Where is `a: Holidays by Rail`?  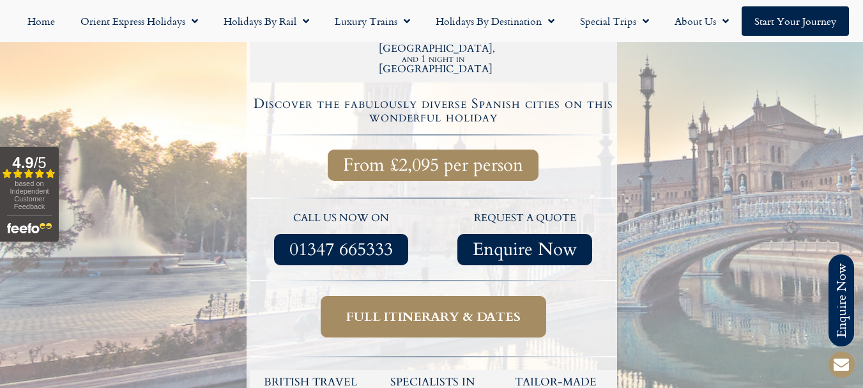
a: Holidays by Rail is located at coordinates (266, 21).